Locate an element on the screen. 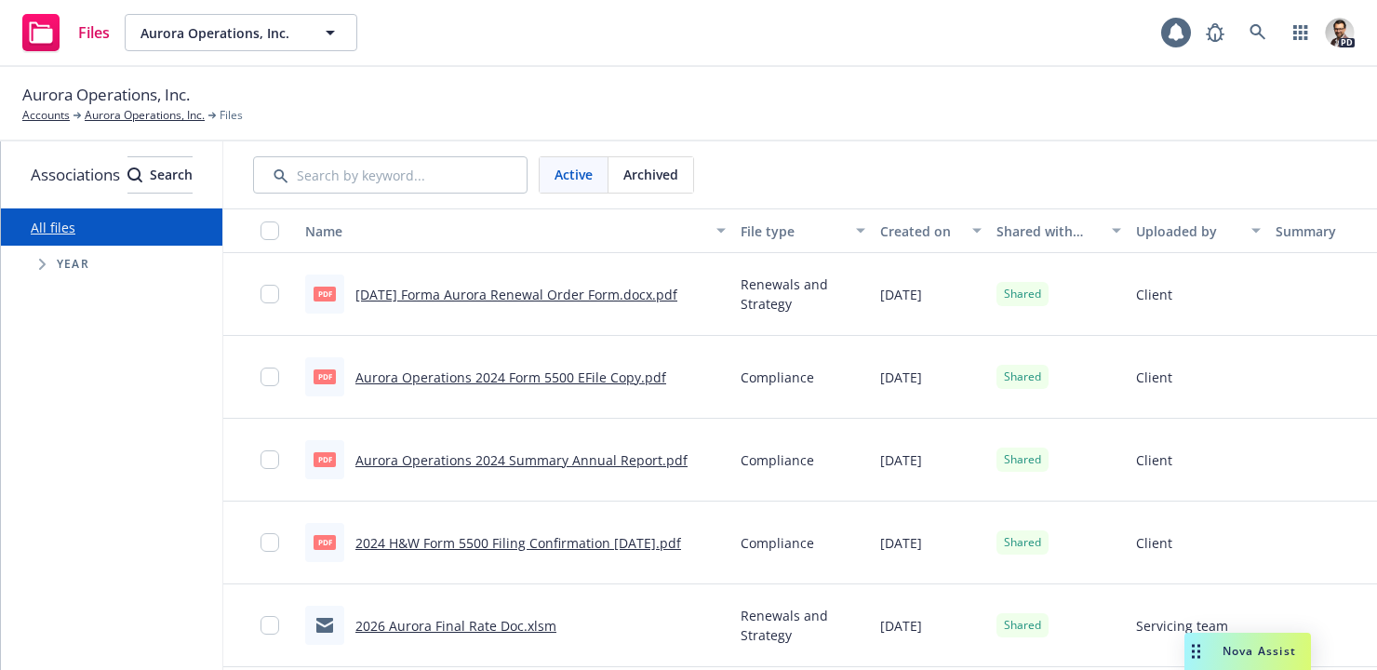  span: Archived is located at coordinates (650, 174).